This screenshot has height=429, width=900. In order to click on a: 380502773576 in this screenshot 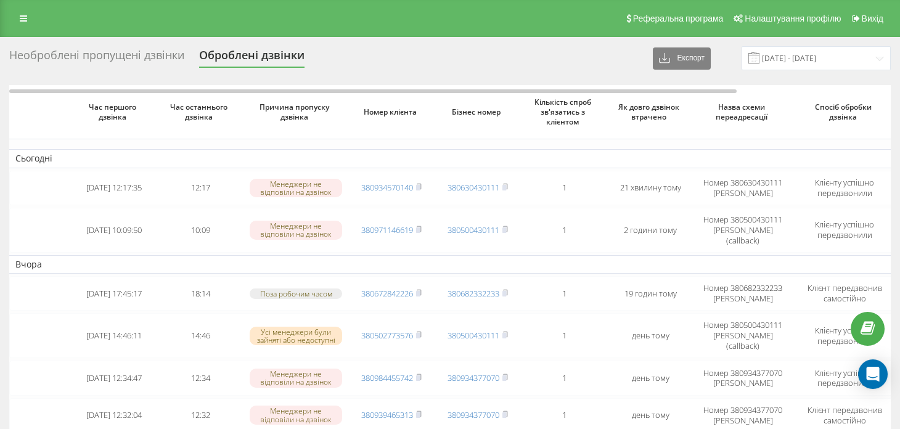, I will do `click(387, 335)`.